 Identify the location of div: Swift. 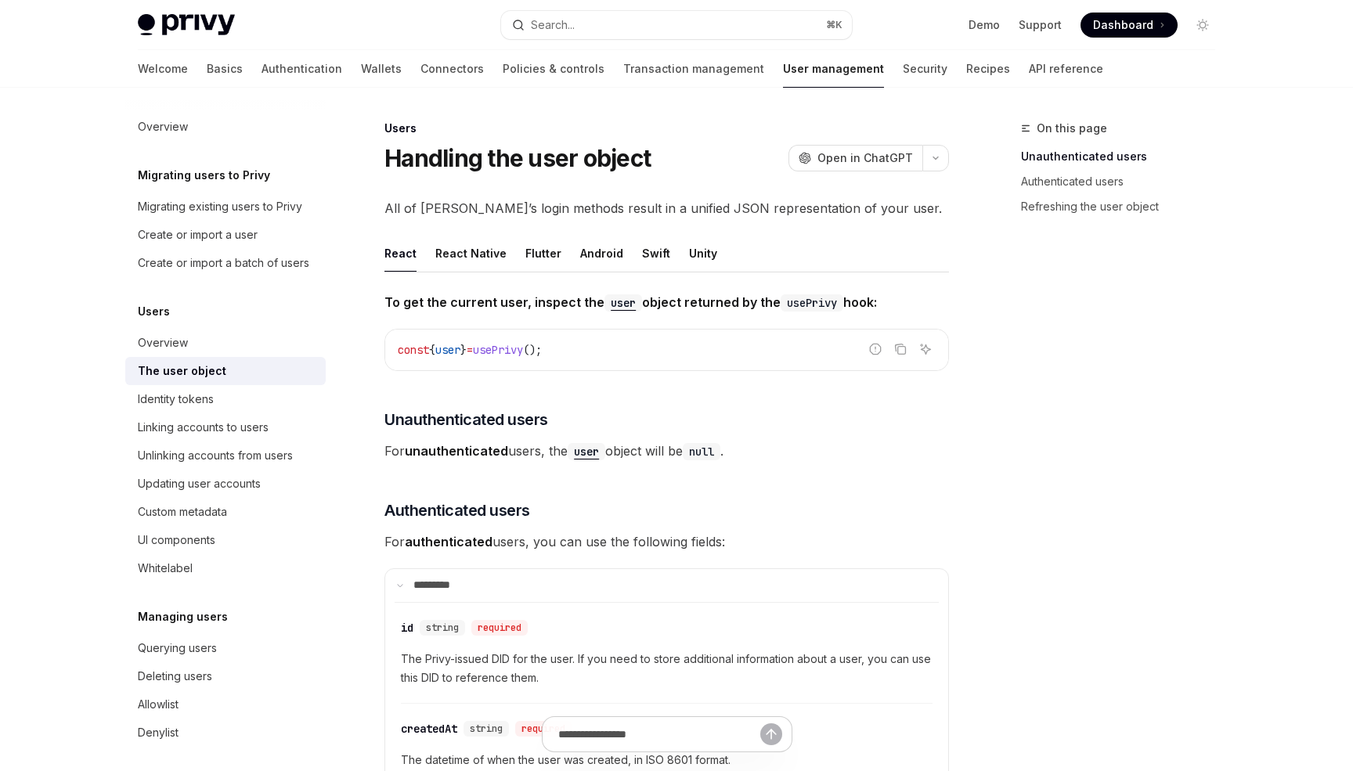
(656, 253).